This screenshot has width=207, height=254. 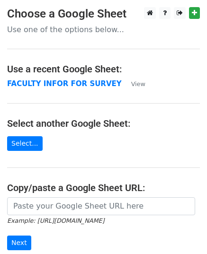 What do you see at coordinates (19, 243) in the screenshot?
I see `input: Next` at bounding box center [19, 243].